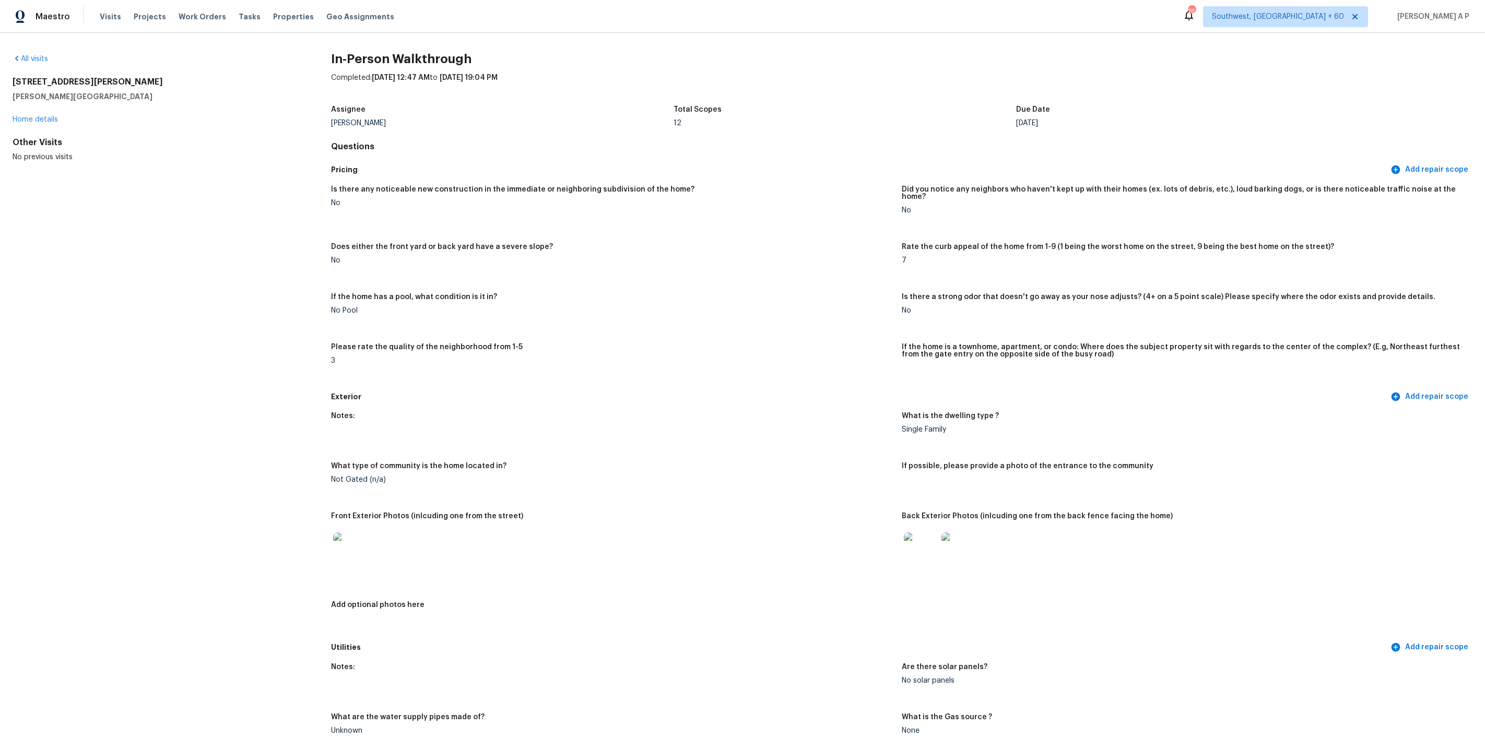 Image resolution: width=1485 pixels, height=750 pixels. Describe the element at coordinates (947, 717) in the screenshot. I see `h5: What is the Gas source ?` at that location.